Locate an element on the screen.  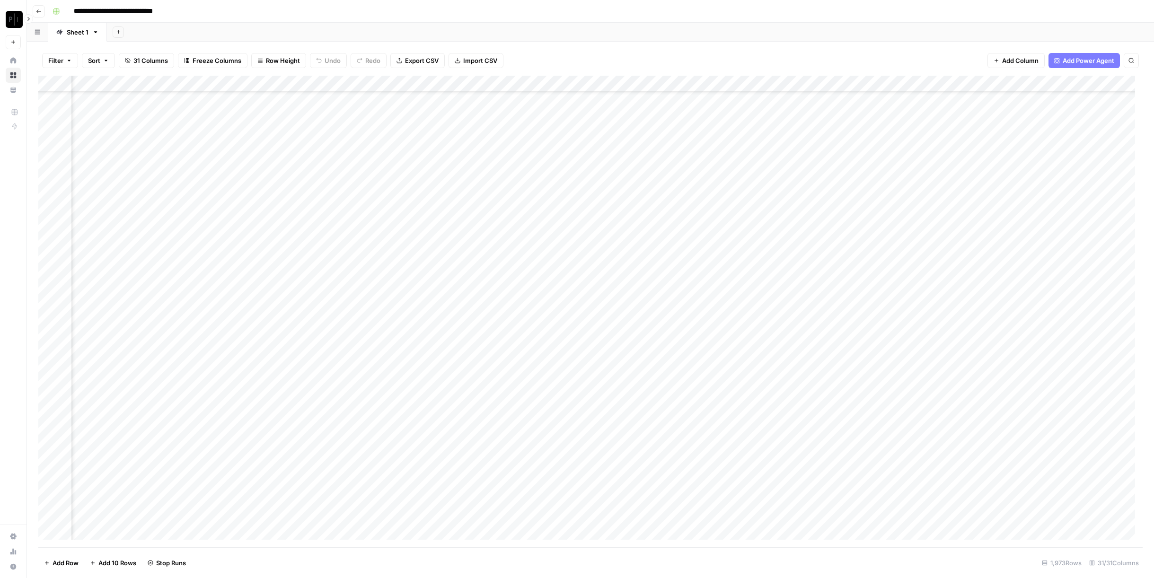
button: Add 10 Rows is located at coordinates (113, 563).